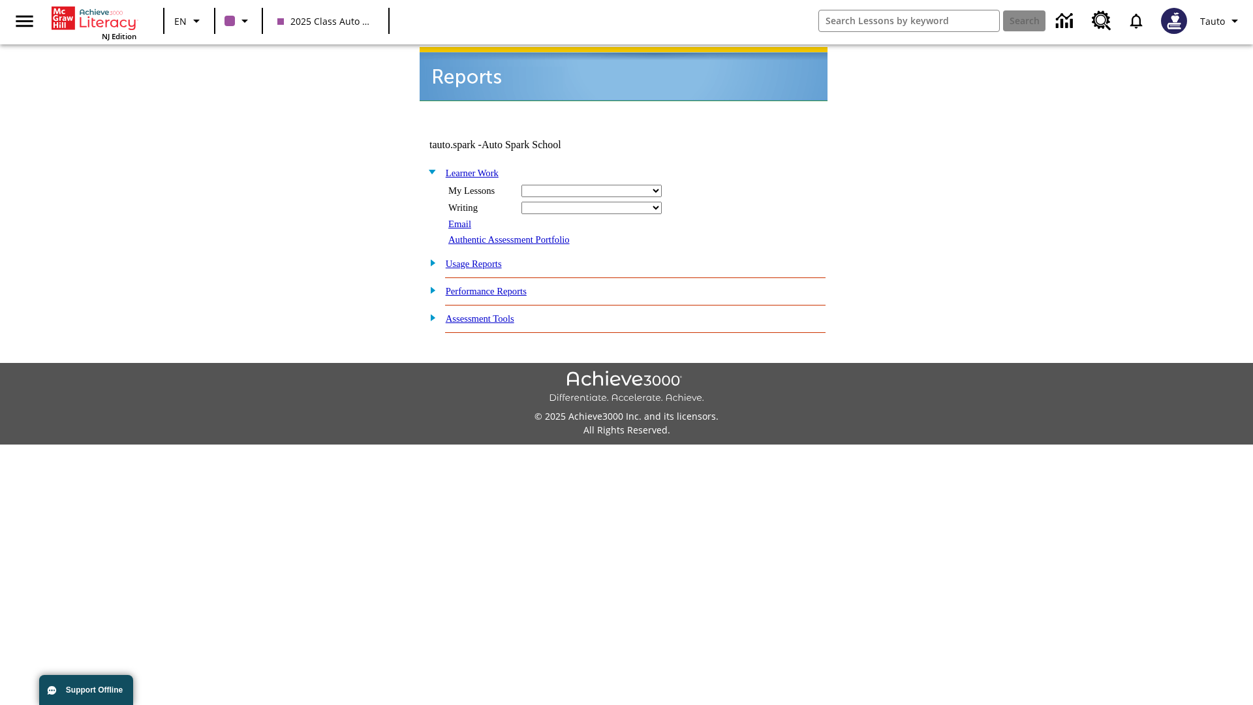 This screenshot has height=705, width=1253. I want to click on a: Usage Reports, so click(474, 264).